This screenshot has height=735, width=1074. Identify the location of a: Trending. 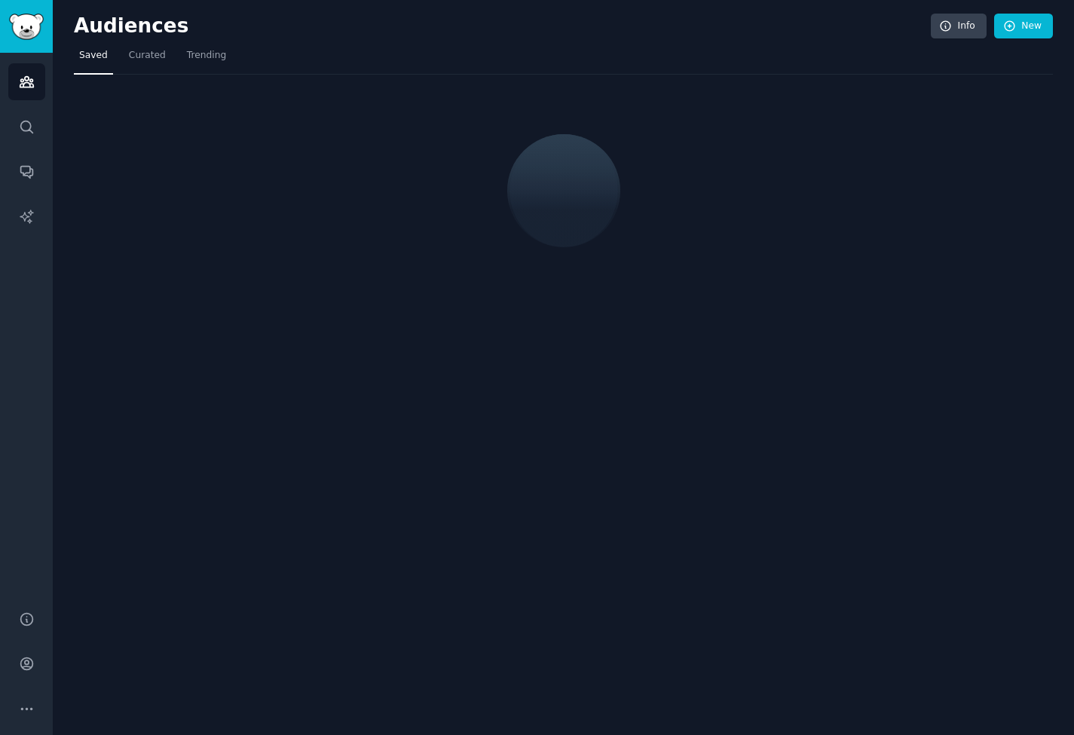
(206, 59).